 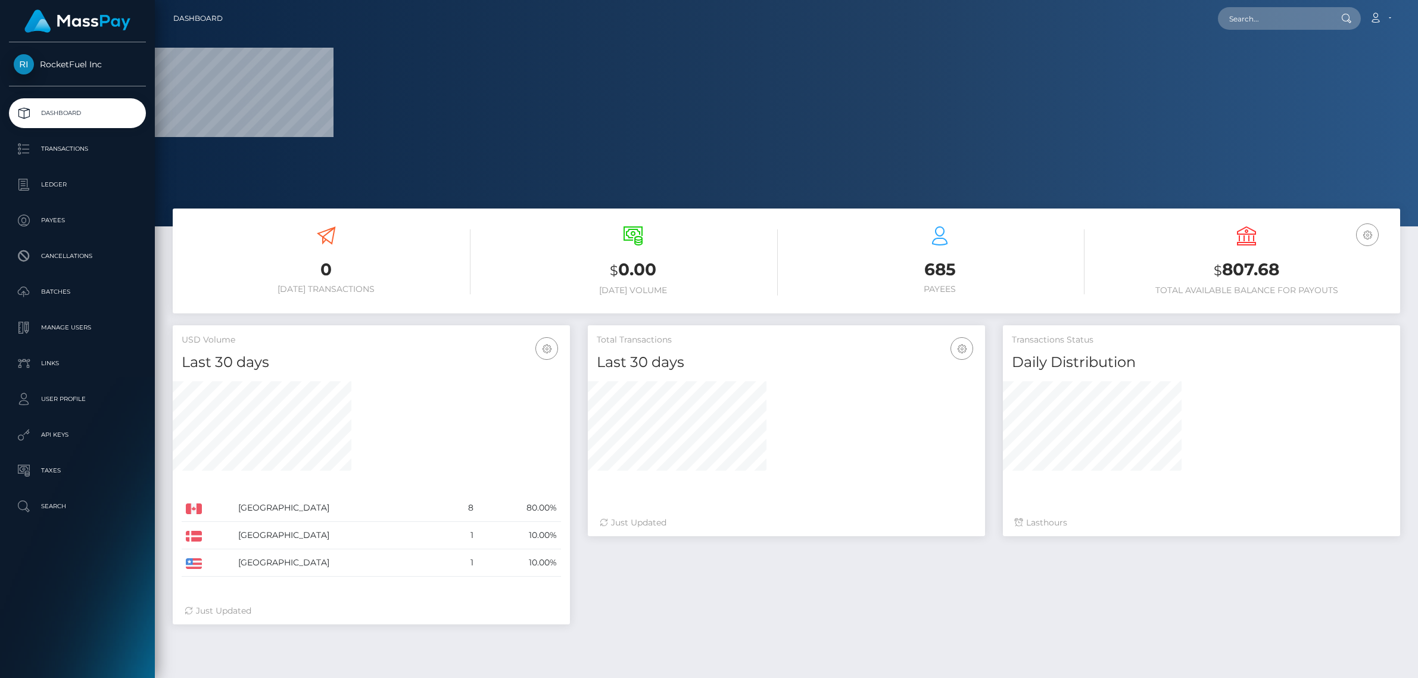 What do you see at coordinates (77, 256) in the screenshot?
I see `a: Cancellations` at bounding box center [77, 256].